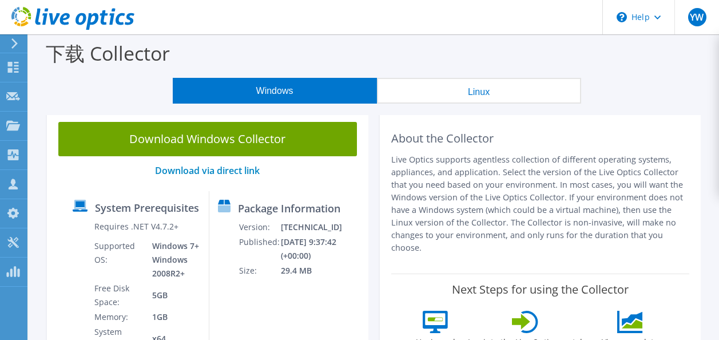 The width and height of the screenshot is (719, 340). Describe the element at coordinates (697, 17) in the screenshot. I see `span: YW` at that location.